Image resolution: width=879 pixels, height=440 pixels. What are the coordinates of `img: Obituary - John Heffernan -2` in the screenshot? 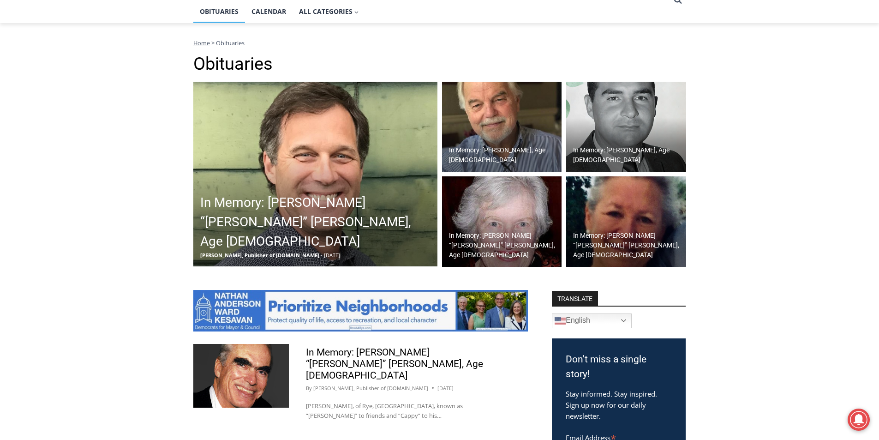 It's located at (241, 376).